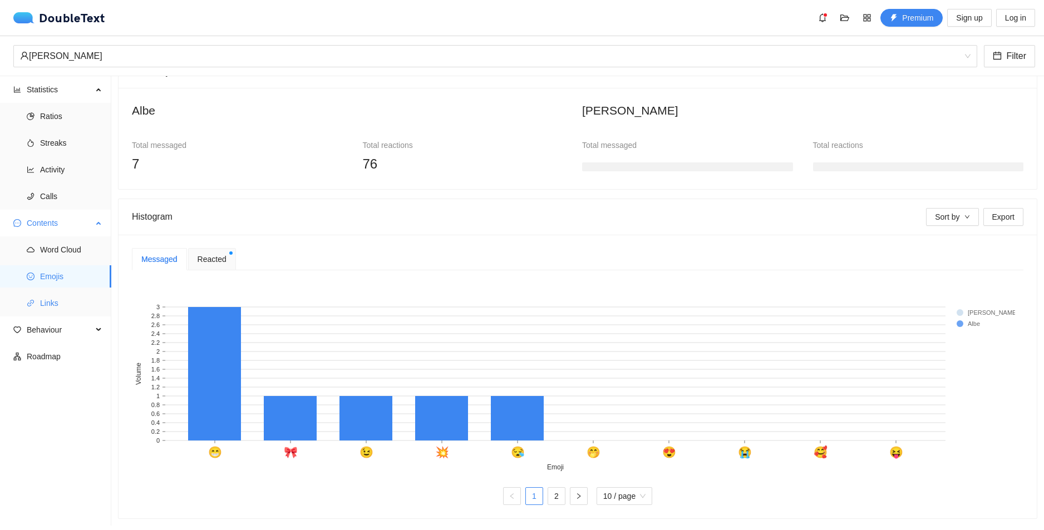 This screenshot has height=530, width=1044. I want to click on text: 1.8, so click(155, 360).